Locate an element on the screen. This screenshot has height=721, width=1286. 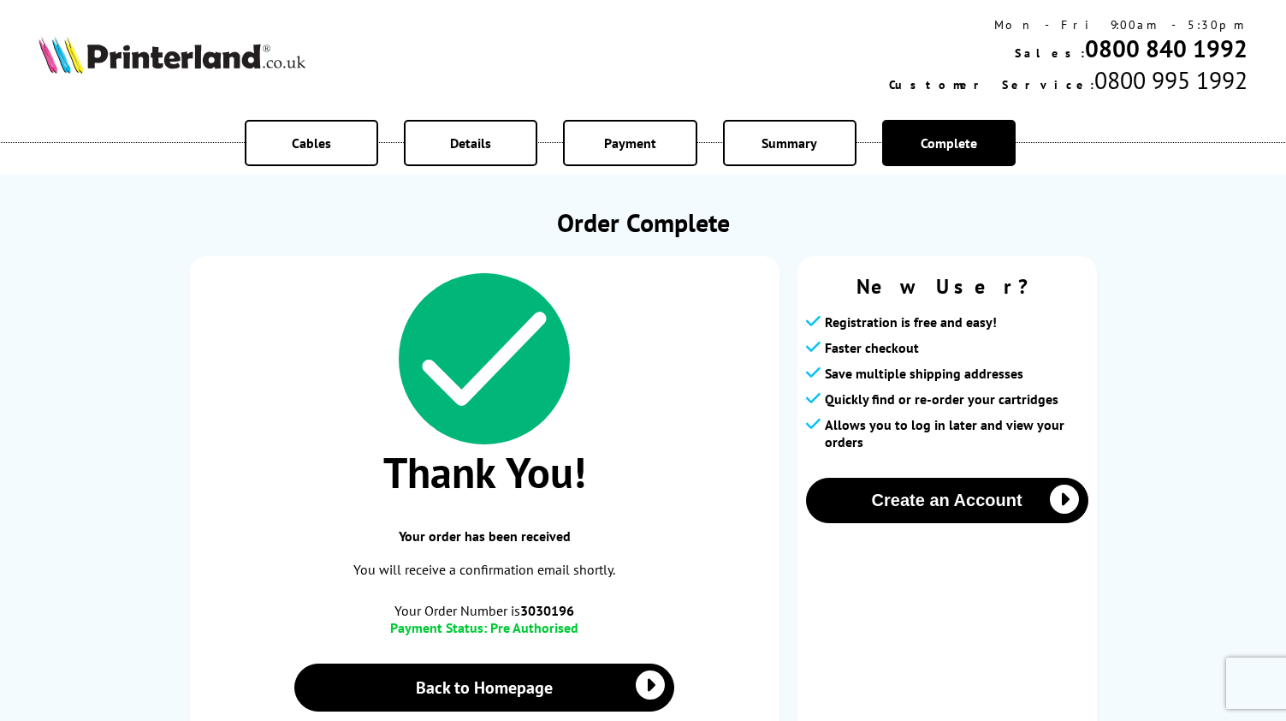
h1: Order Complete is located at coordinates (644, 222).